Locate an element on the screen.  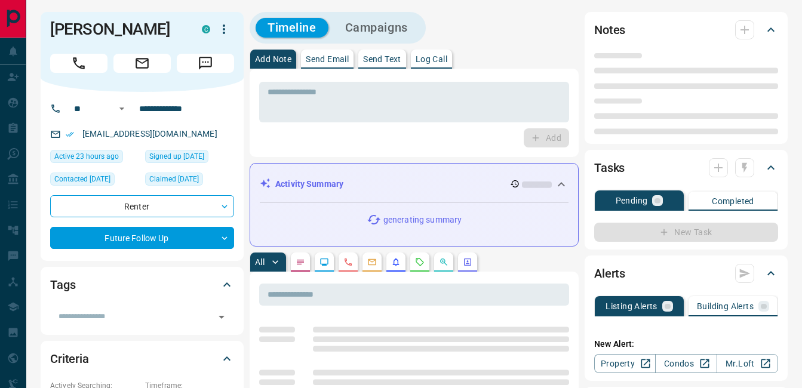
p: Log Call is located at coordinates (431, 59).